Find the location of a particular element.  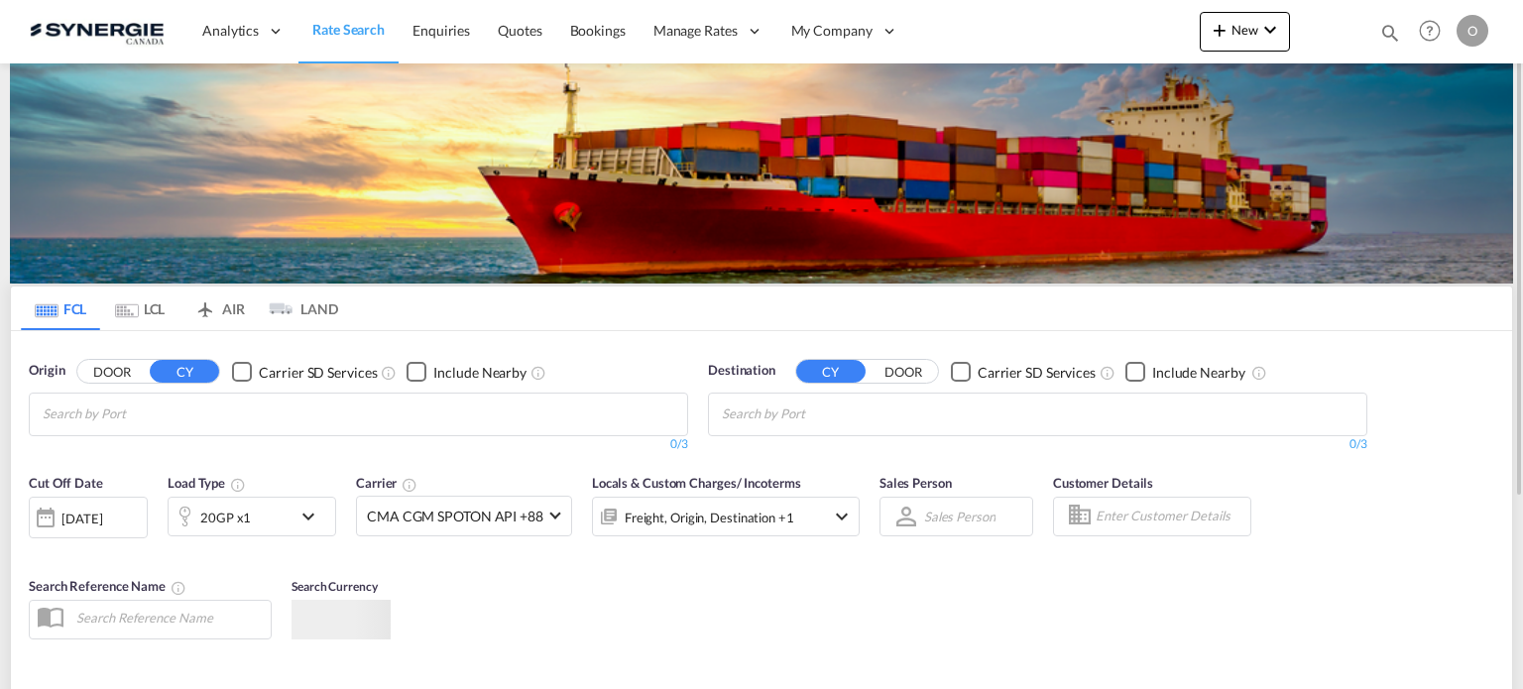

md-datepicker: Select is located at coordinates (36, 548).